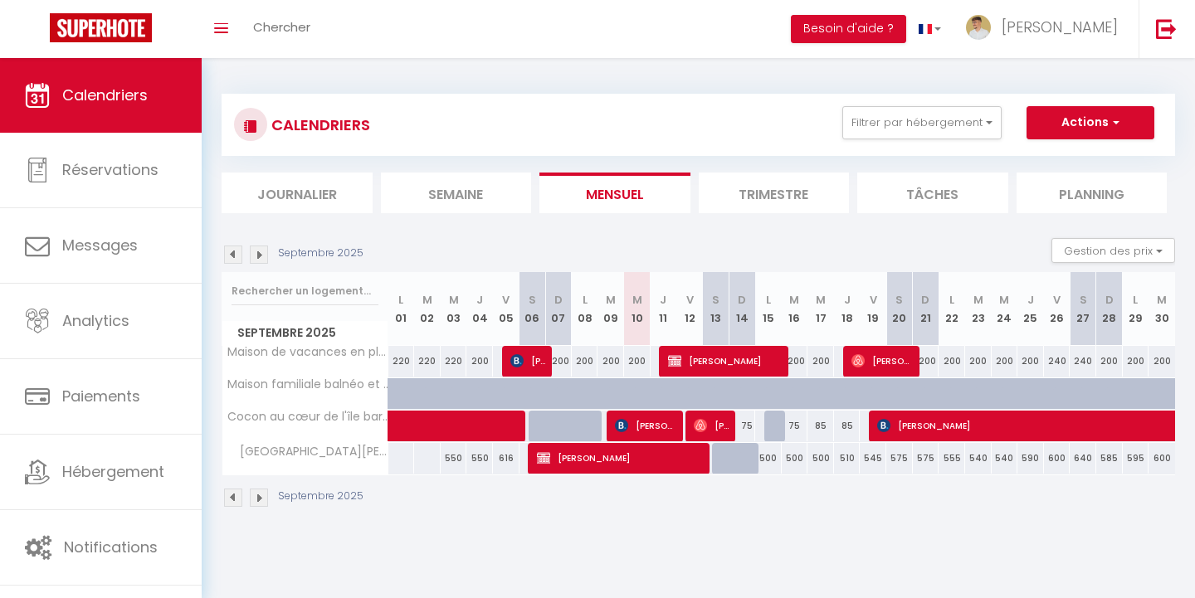 This screenshot has height=598, width=1195. I want to click on div: 600, so click(1162, 458).